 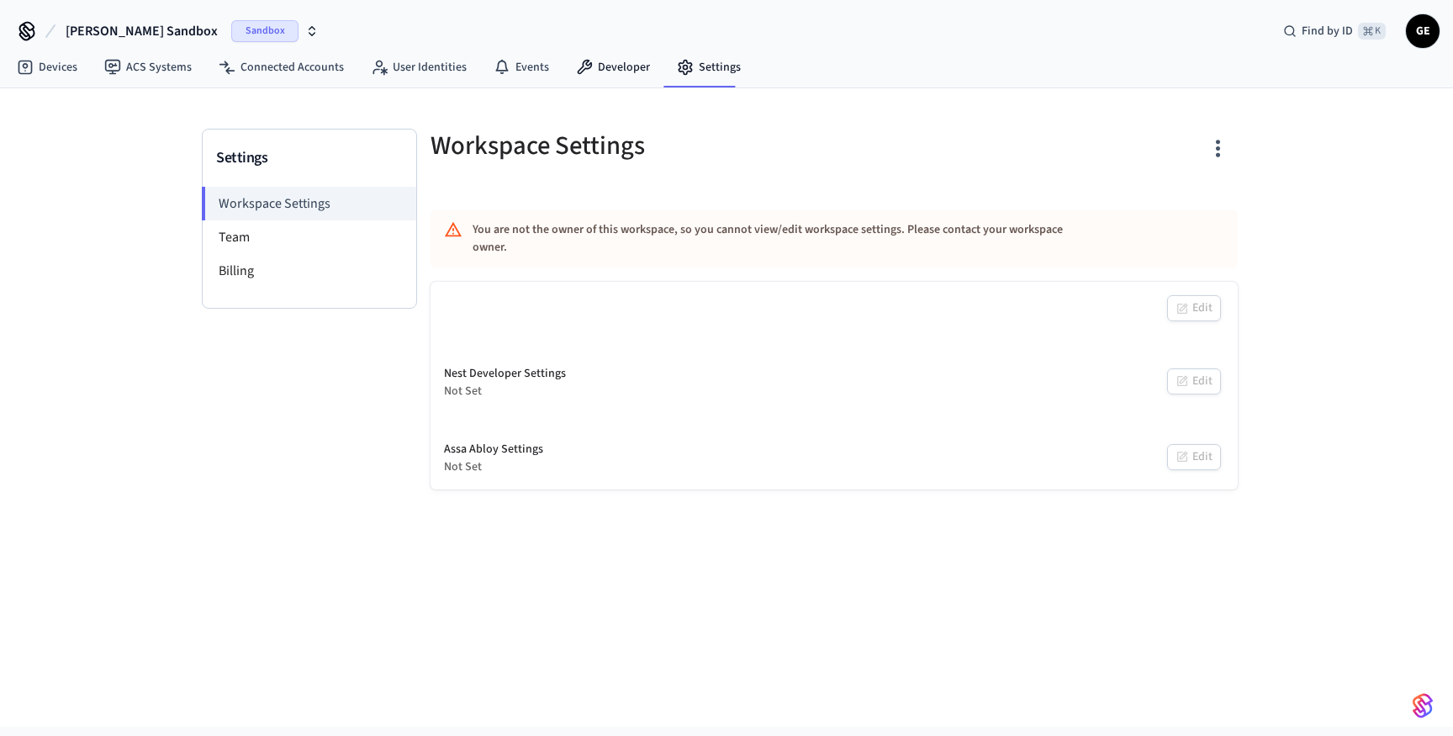 I want to click on a: Devices, so click(x=47, y=67).